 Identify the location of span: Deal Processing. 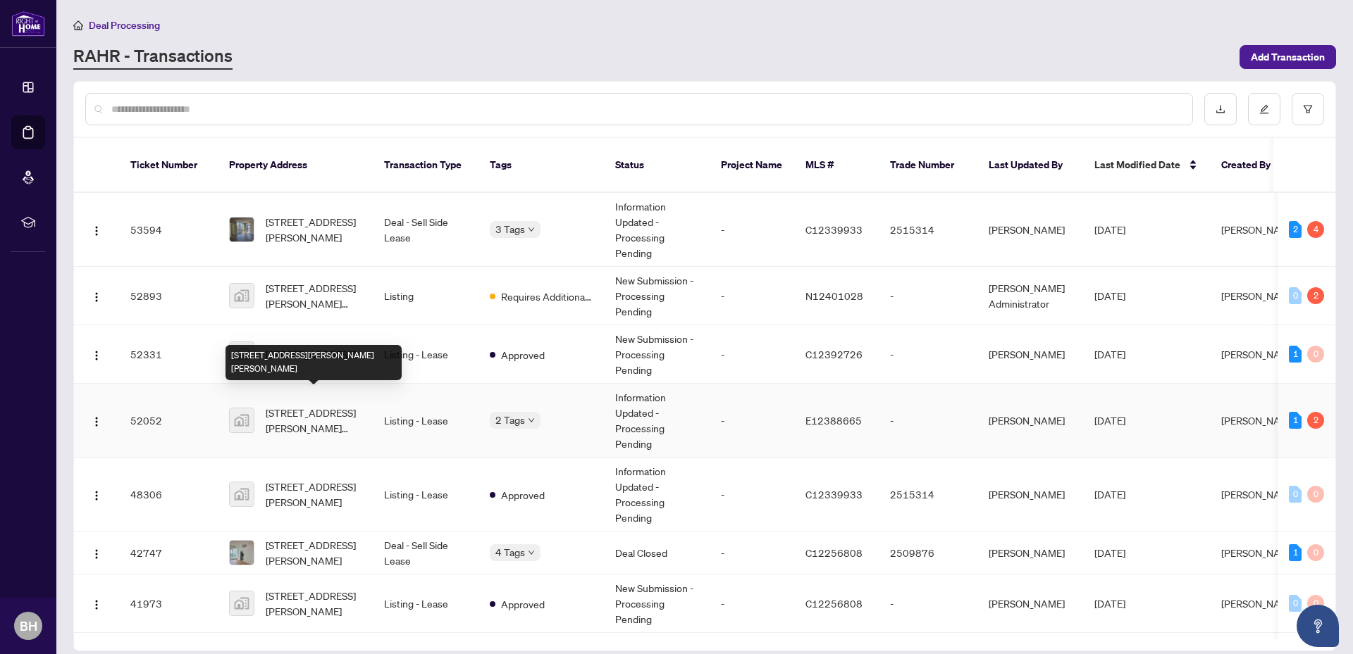
(124, 25).